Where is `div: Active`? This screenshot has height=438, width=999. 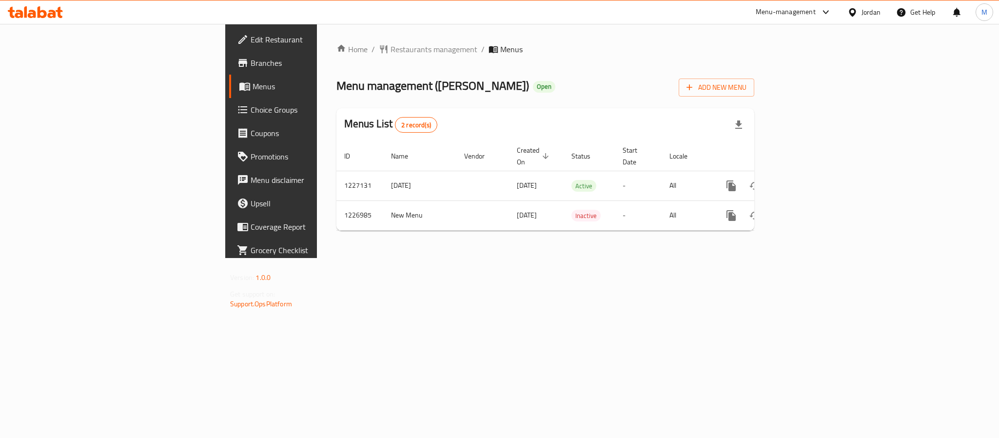 div: Active is located at coordinates (584, 186).